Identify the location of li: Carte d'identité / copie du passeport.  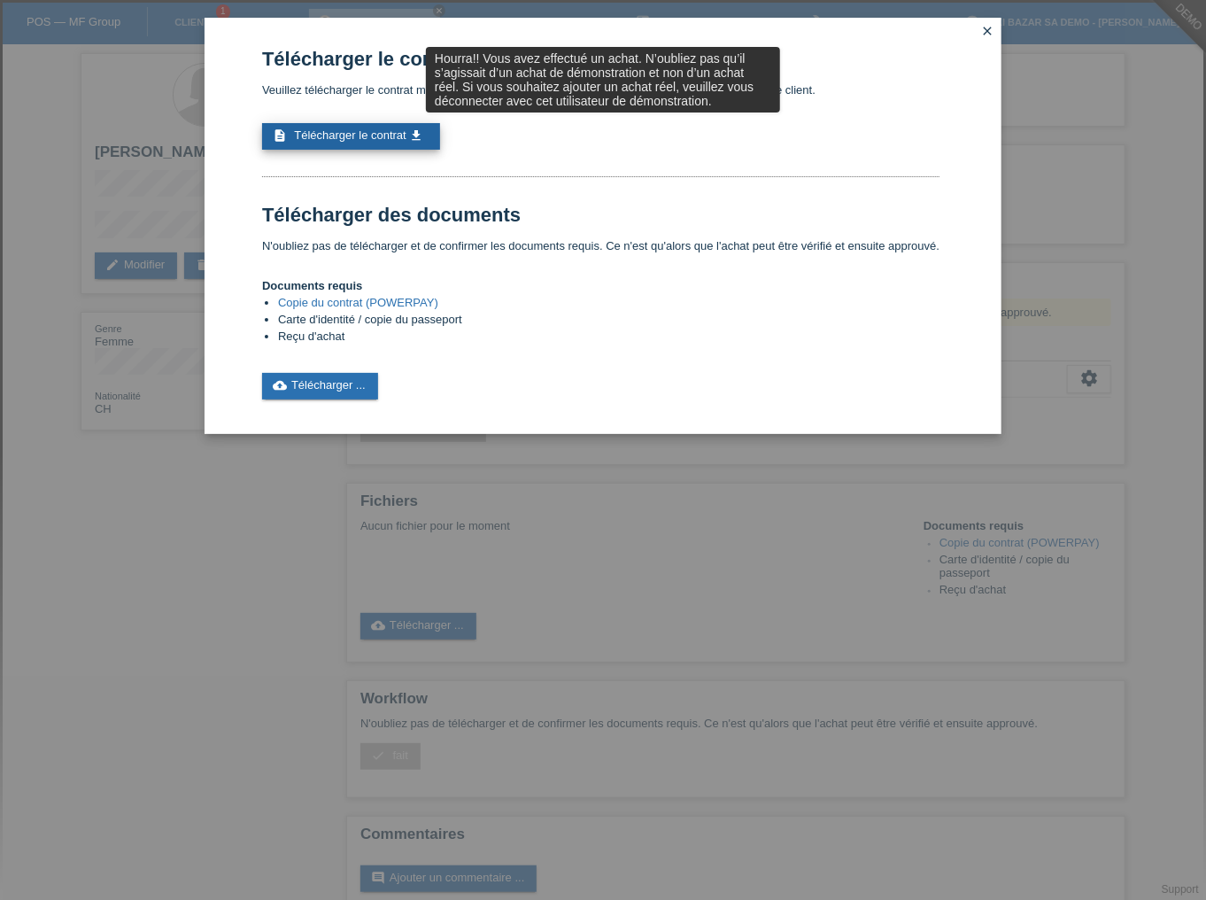
(608, 321).